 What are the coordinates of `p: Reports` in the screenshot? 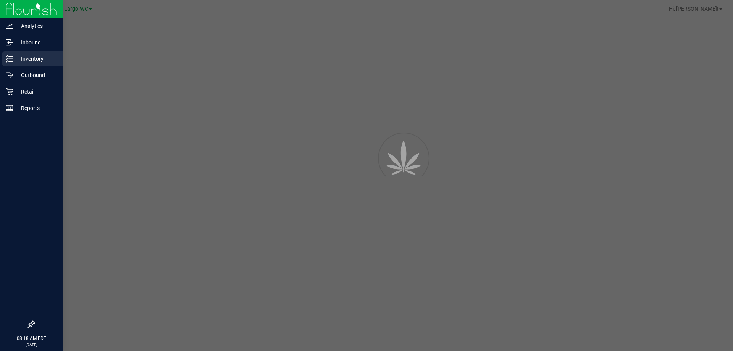 It's located at (36, 108).